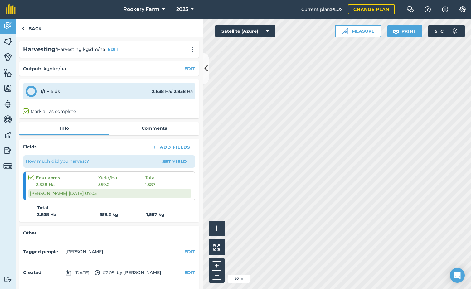 The image size is (471, 289). I want to click on strong: 1,587 kg, so click(155, 214).